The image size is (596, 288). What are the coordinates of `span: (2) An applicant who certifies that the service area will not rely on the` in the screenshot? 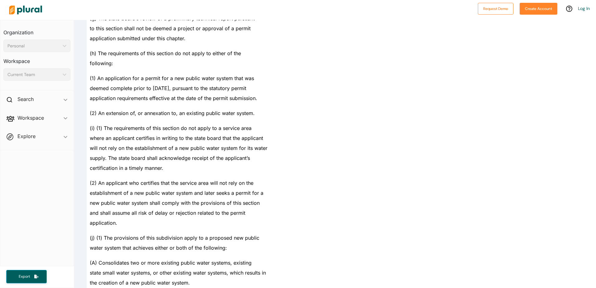 It's located at (172, 183).